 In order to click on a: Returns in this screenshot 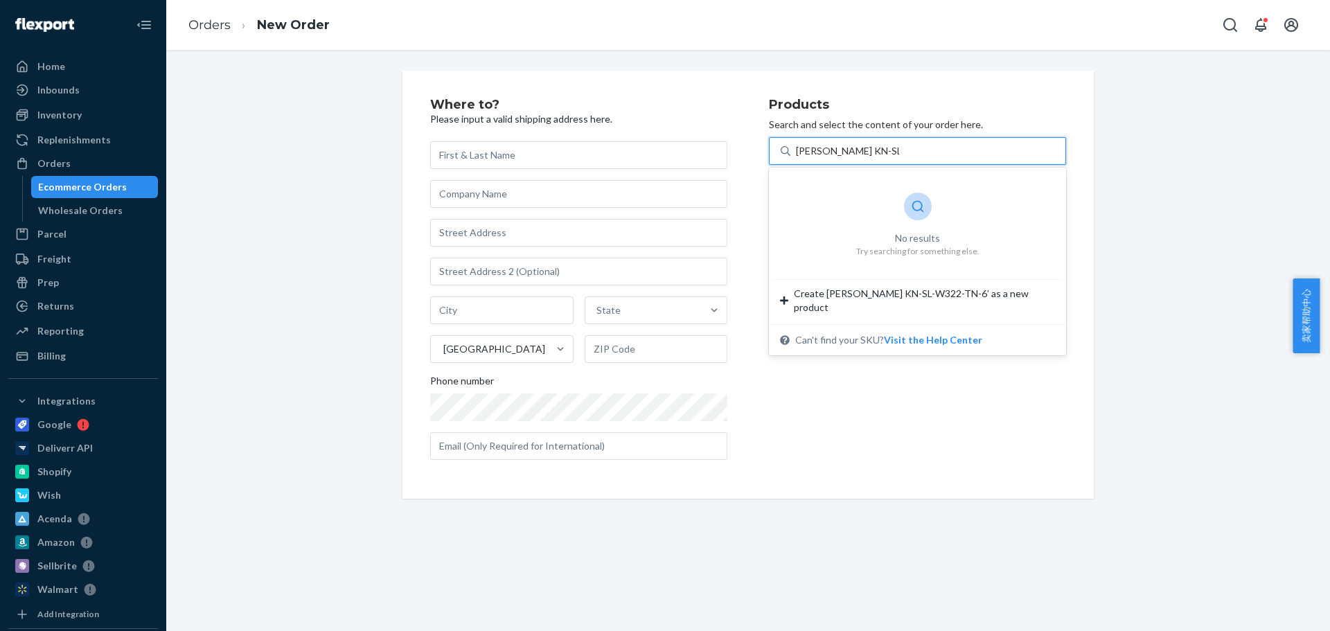, I will do `click(83, 306)`.